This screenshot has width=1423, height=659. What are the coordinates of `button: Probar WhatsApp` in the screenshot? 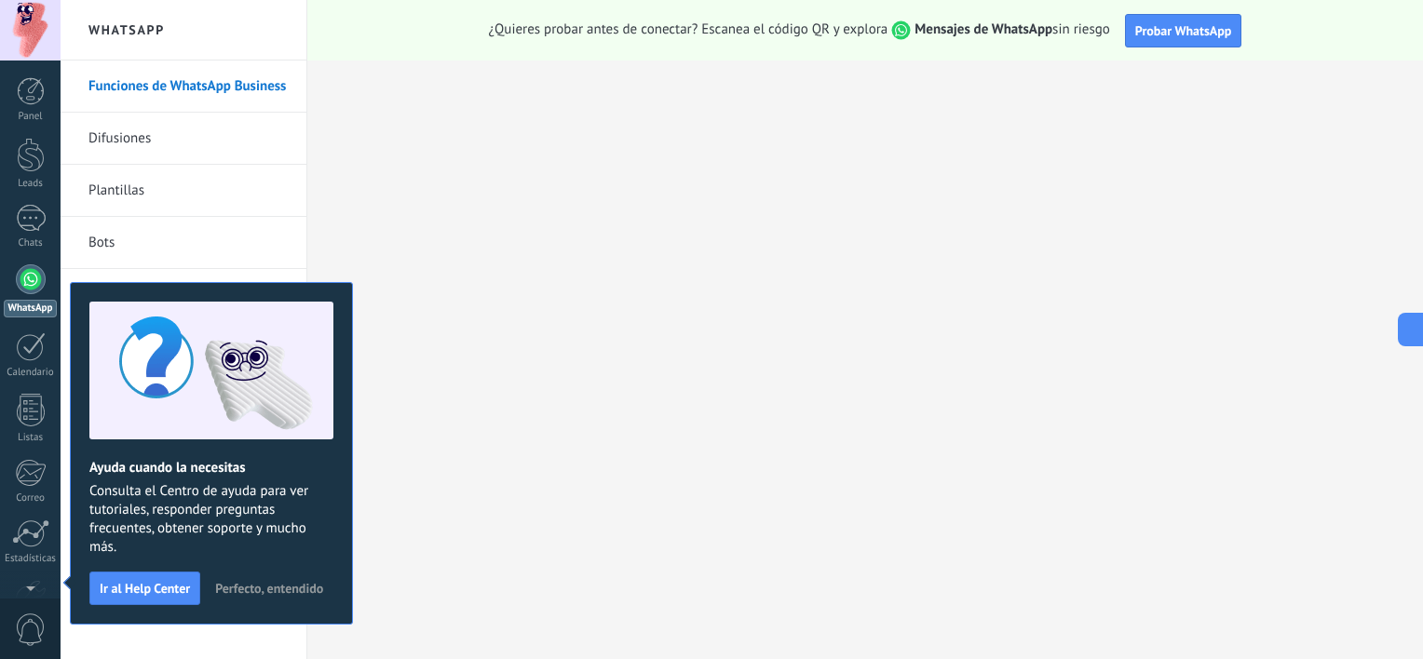 It's located at (1184, 31).